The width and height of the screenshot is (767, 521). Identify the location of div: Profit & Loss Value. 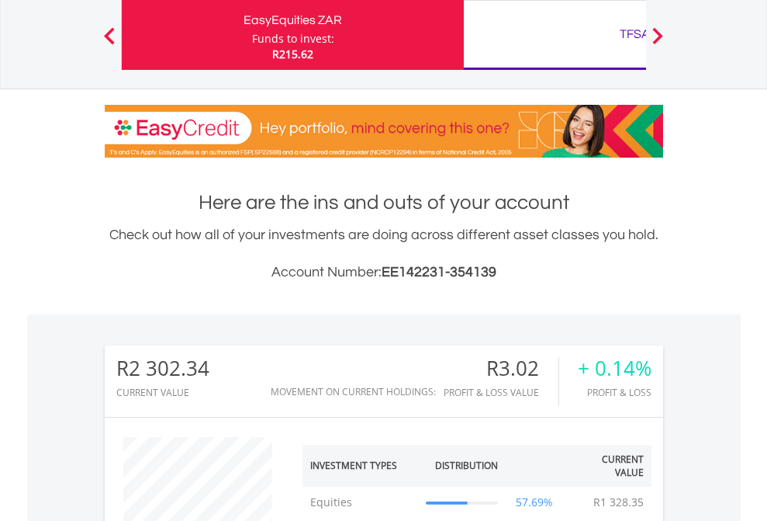
(501, 392).